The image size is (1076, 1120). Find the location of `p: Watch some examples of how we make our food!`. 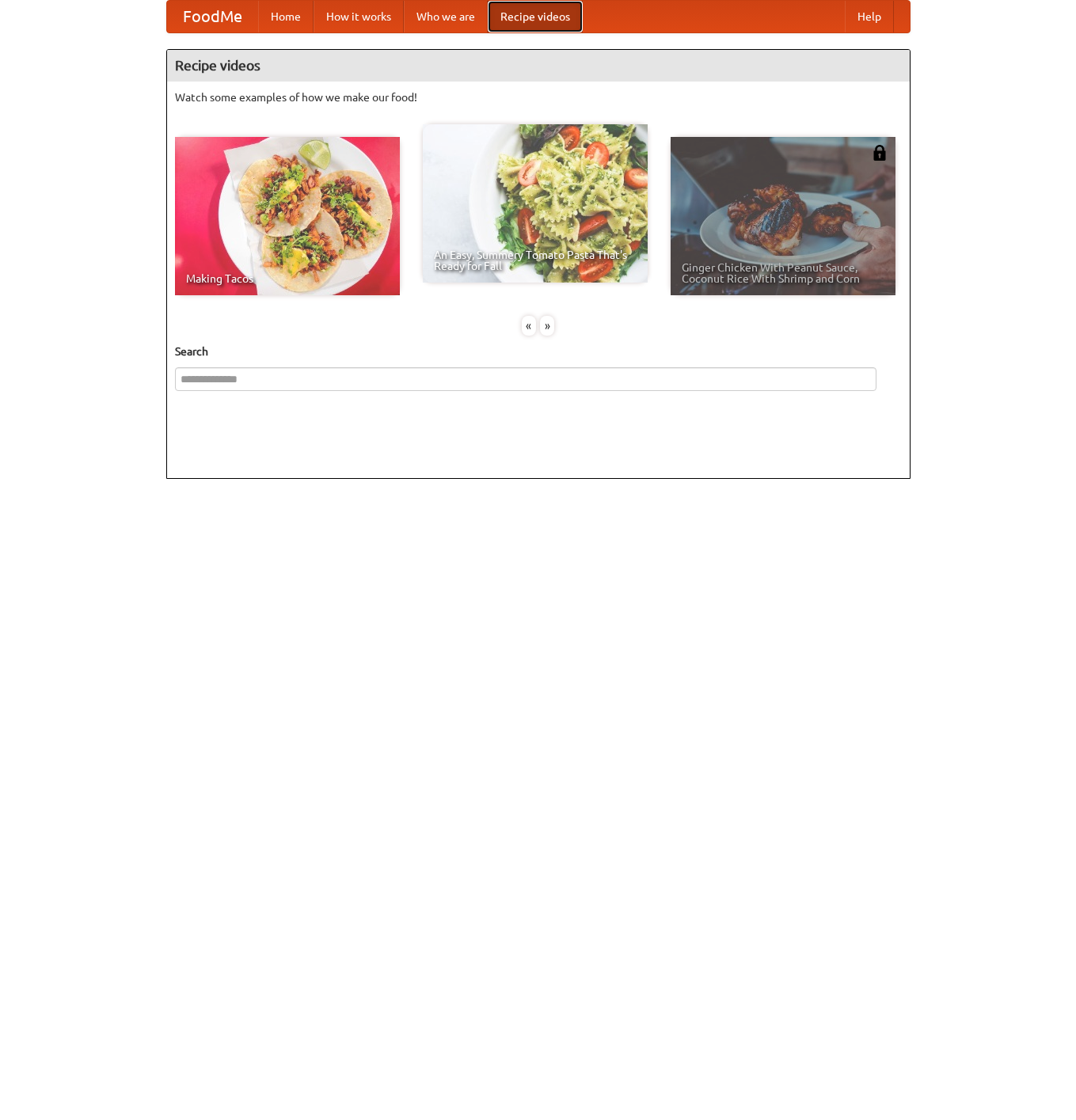

p: Watch some examples of how we make our food! is located at coordinates (538, 98).